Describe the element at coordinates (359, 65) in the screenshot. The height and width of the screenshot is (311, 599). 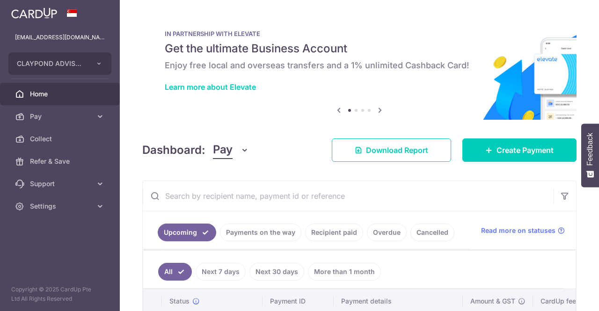
I see `h6: Enjoy free local and overseas transfers and a 1% unlimited Cashback Card!` at that location.